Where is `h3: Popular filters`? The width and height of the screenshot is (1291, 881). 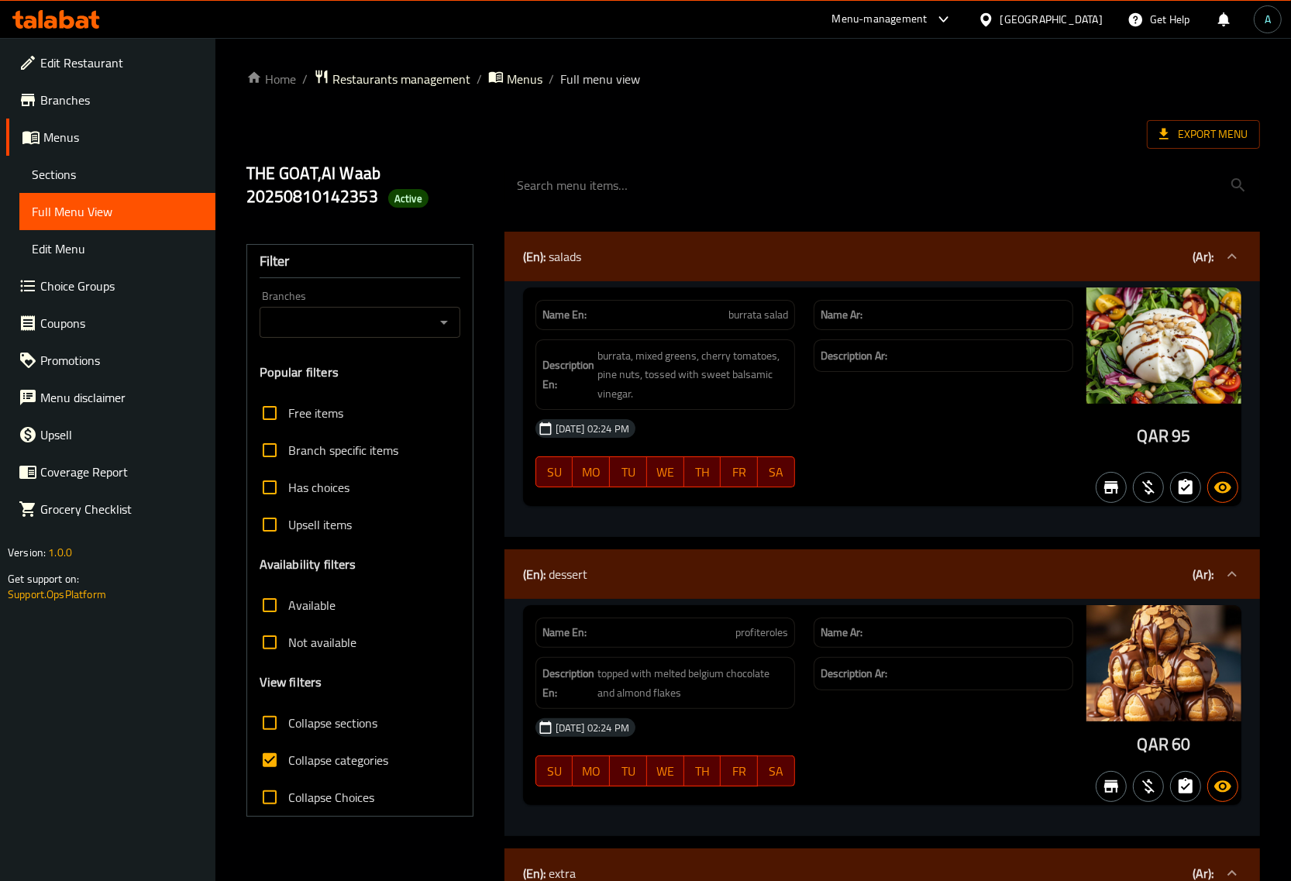
h3: Popular filters is located at coordinates (359, 372).